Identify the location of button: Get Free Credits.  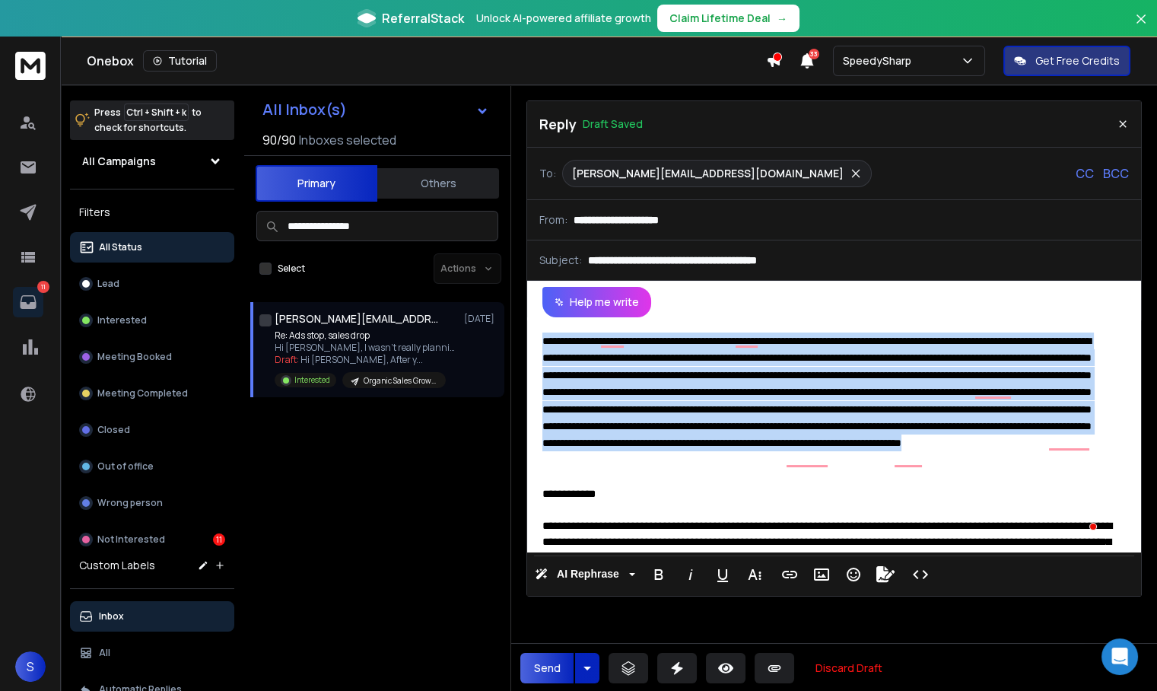
(1066, 61).